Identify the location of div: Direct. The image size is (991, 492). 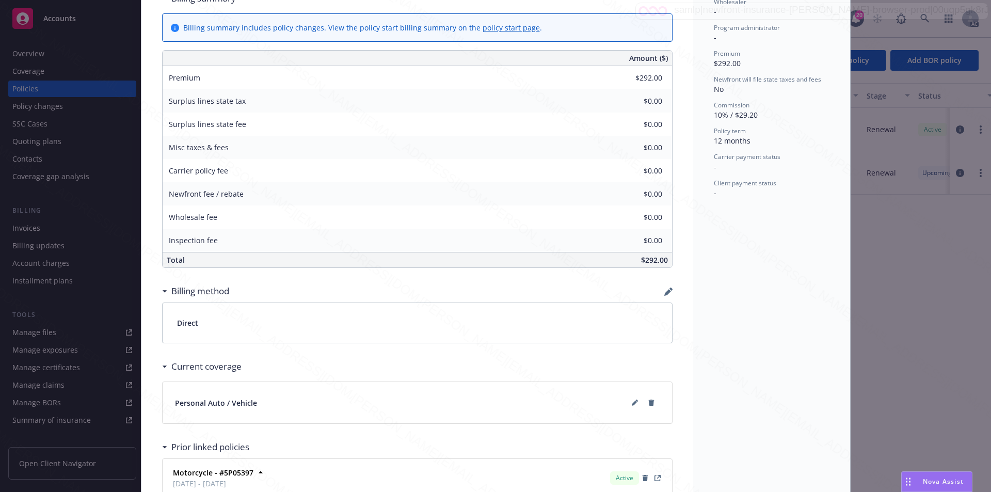
(417, 323).